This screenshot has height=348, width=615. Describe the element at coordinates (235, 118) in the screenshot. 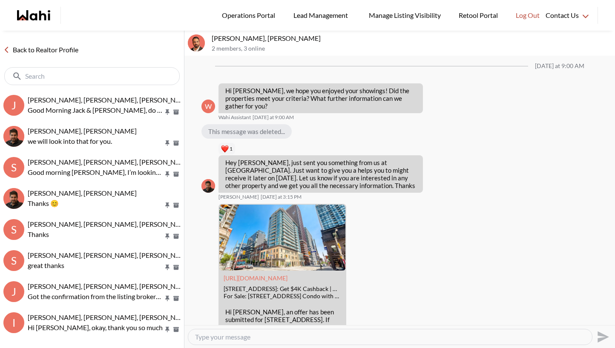

I see `span: Wahi Assistant` at that location.